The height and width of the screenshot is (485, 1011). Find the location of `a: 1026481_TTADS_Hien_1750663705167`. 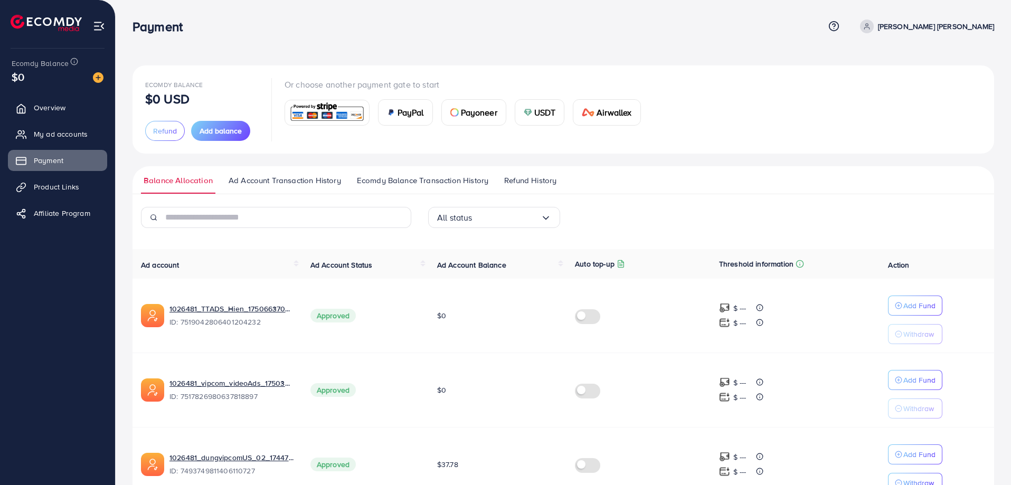

a: 1026481_TTADS_Hien_1750663705167 is located at coordinates (231, 309).